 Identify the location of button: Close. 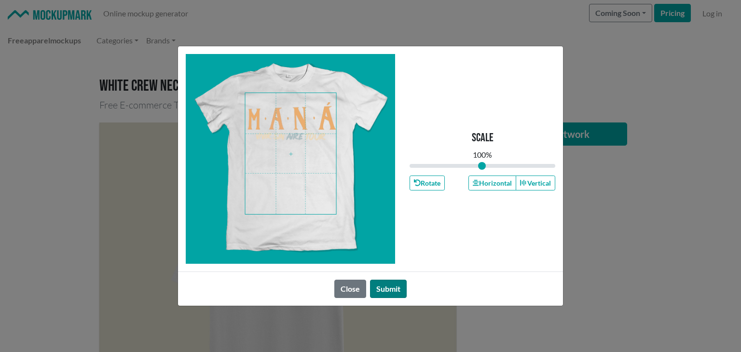
(350, 289).